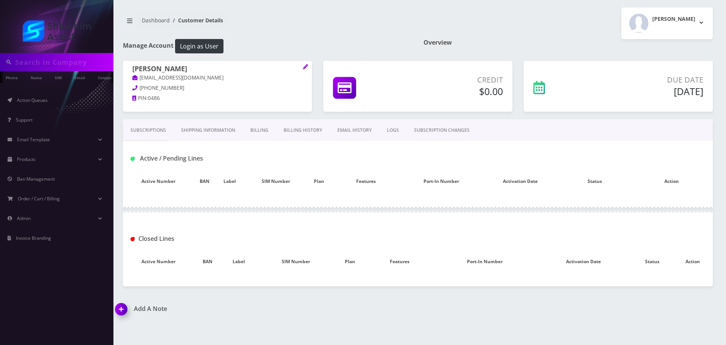  Describe the element at coordinates (260, 130) in the screenshot. I see `a: Billing` at that location.